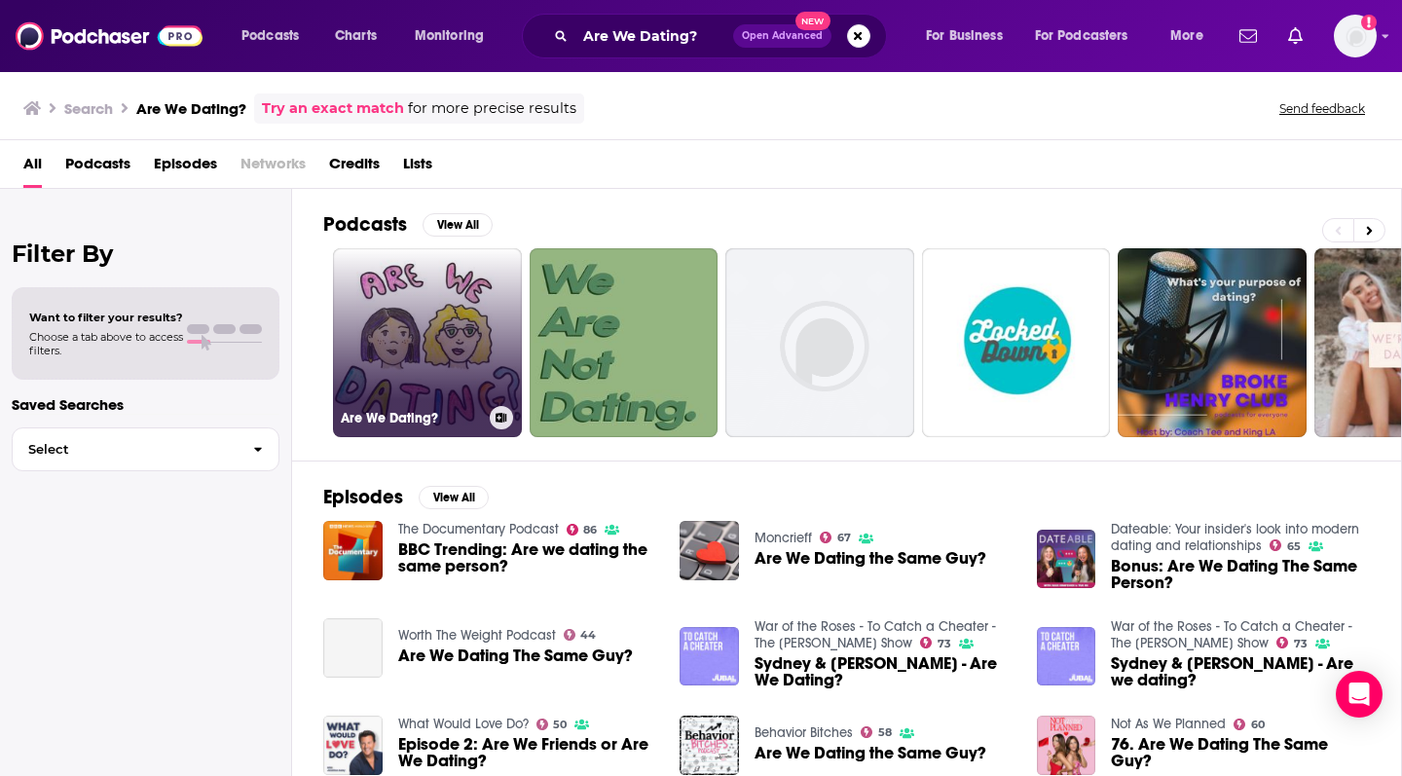 This screenshot has width=1402, height=776. I want to click on span: Choose a tab above to access filters., so click(106, 344).